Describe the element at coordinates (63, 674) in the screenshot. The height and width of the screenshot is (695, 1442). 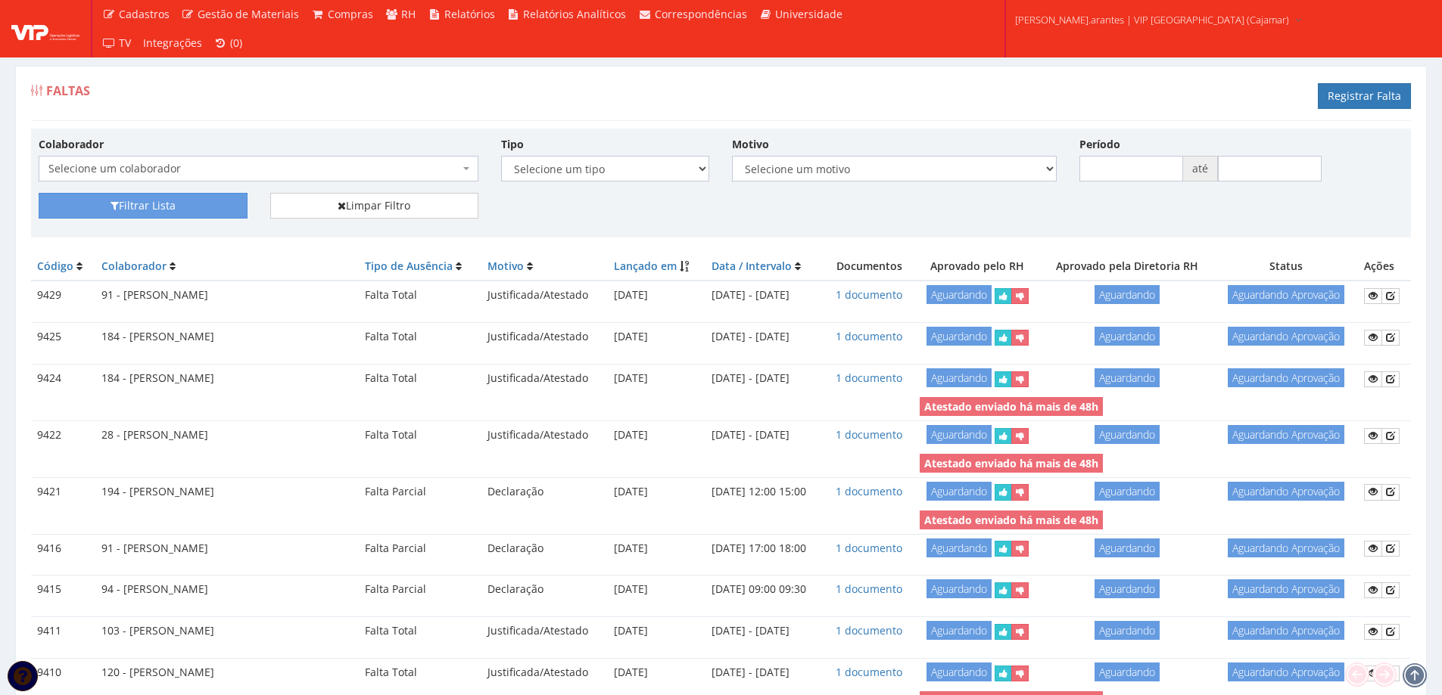
I see `td: 9410` at that location.